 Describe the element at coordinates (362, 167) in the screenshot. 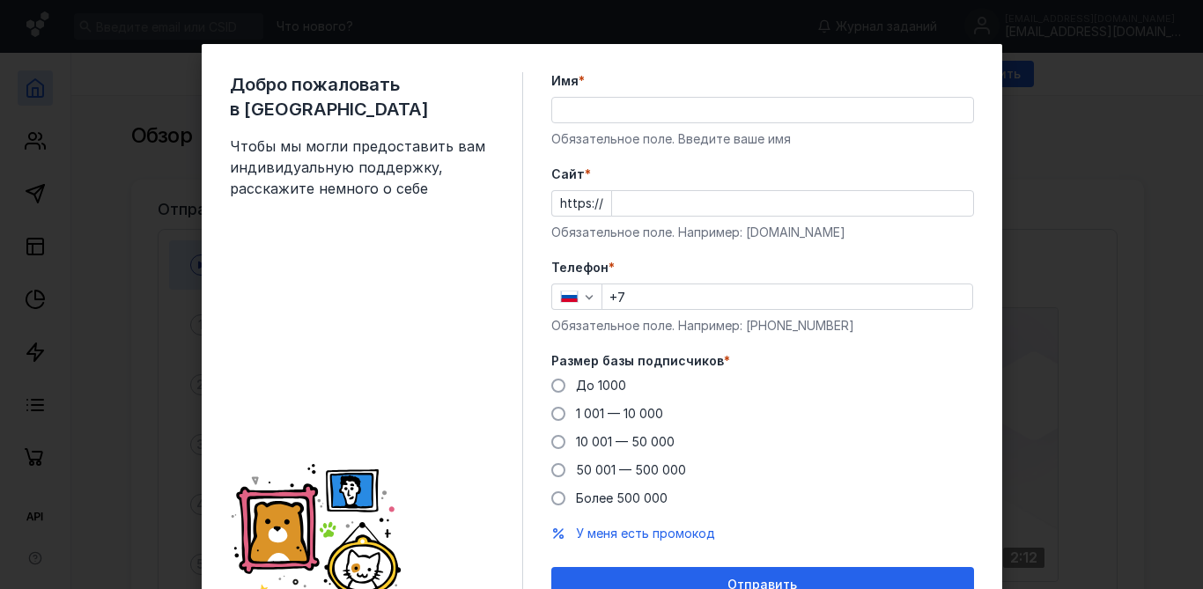

I see `span: Чтобы мы могли предоставить вам индивидуальную поддержку, расскажите немного о себе` at that location.